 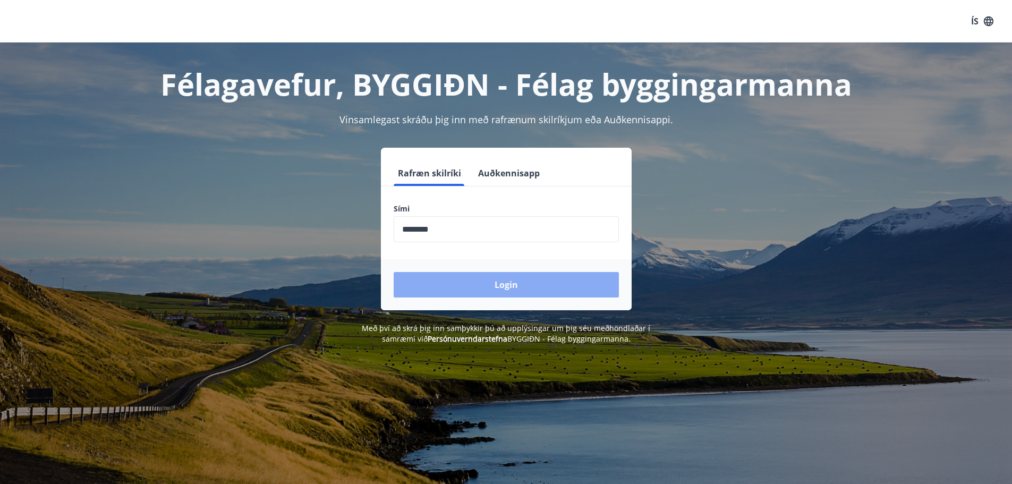 I want to click on button: Auðkennisapp, so click(x=509, y=173).